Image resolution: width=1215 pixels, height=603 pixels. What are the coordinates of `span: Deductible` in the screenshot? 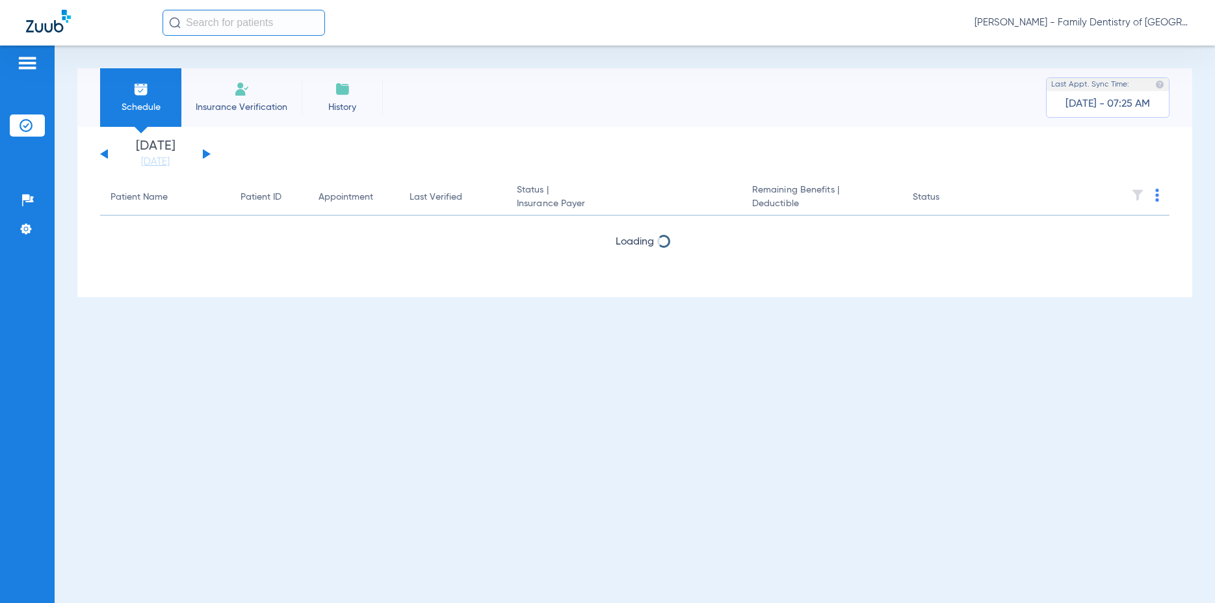 It's located at (822, 204).